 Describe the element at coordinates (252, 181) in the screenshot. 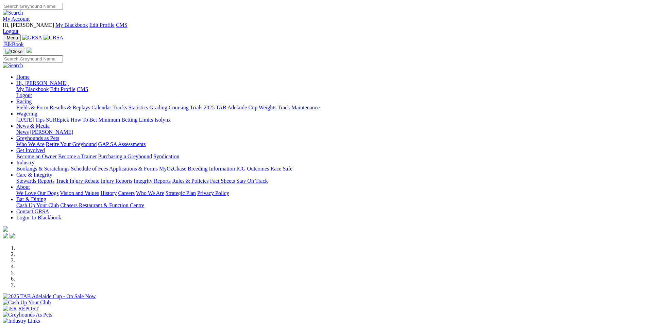

I see `a: Stay On Track` at that location.